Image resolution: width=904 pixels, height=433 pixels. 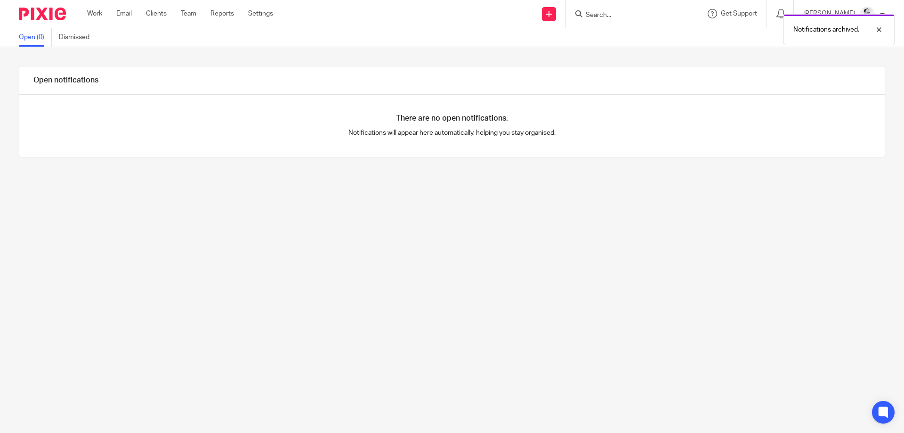 I want to click on p: Notifications archived., so click(x=827, y=30).